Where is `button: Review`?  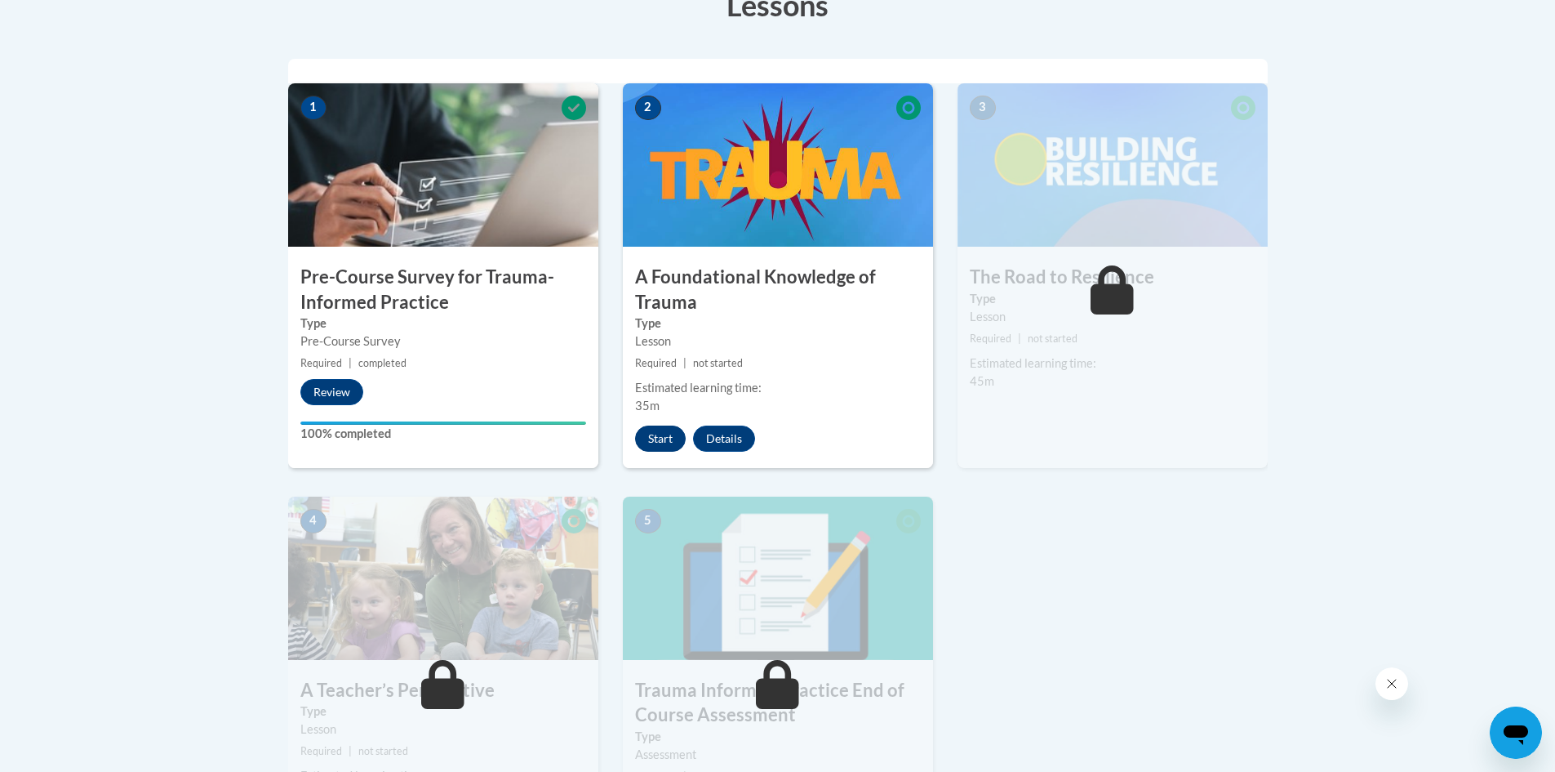 button: Review is located at coordinates (331, 392).